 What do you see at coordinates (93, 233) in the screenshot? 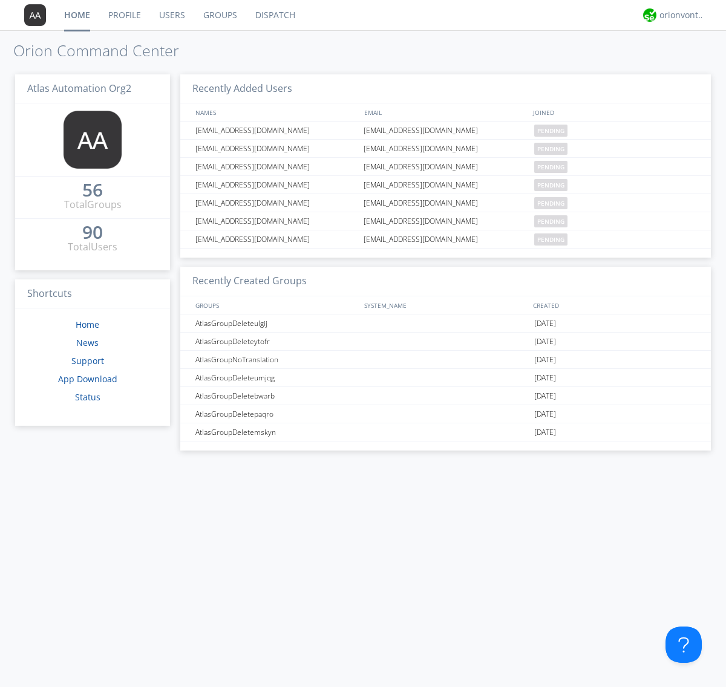
I see `a: 90` at bounding box center [93, 233].